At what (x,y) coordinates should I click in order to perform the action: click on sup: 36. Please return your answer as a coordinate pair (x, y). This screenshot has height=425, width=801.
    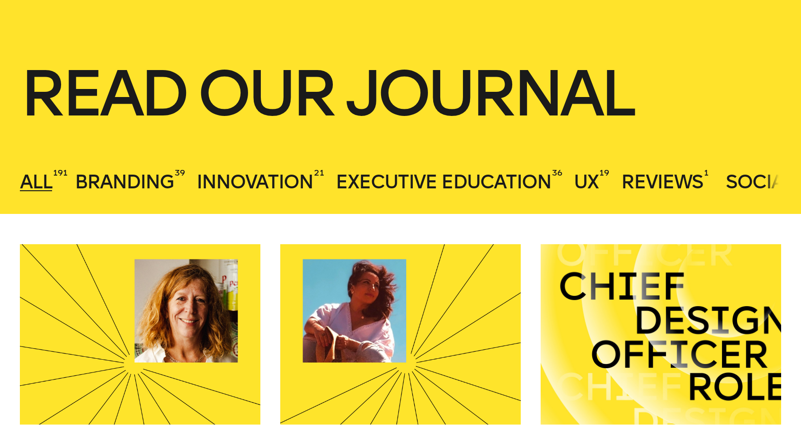
    Looking at the image, I should click on (557, 173).